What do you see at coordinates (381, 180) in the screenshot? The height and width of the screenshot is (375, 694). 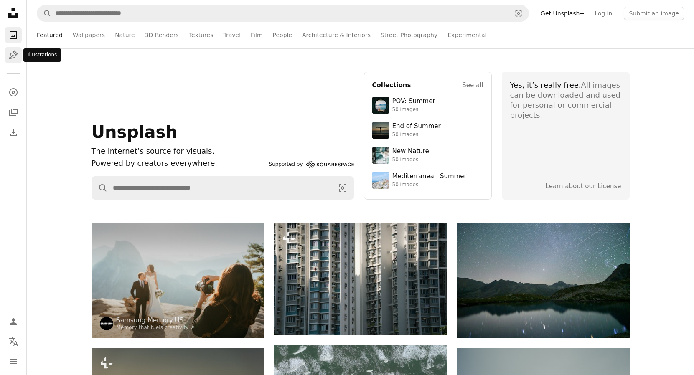 I see `img: premium_photo-1688410049290-d7394cc7d5df` at bounding box center [381, 180].